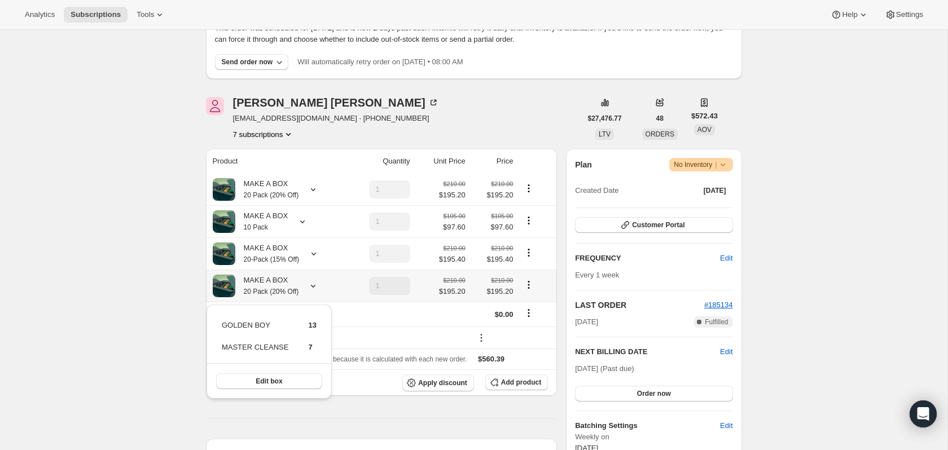 The image size is (948, 450). I want to click on span: Analytics, so click(40, 15).